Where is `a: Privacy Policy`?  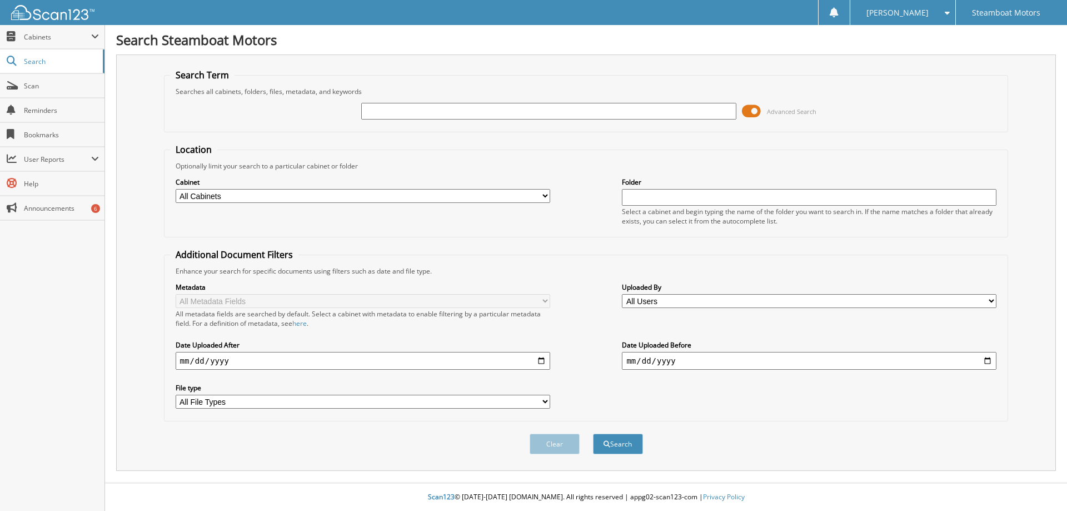
a: Privacy Policy is located at coordinates (723, 496).